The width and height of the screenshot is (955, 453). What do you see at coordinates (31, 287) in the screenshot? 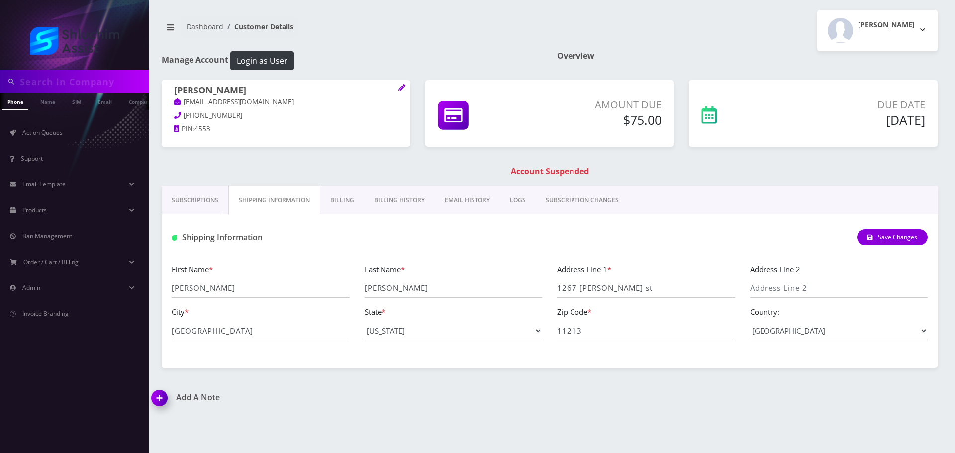
I see `span: Admin` at bounding box center [31, 287].